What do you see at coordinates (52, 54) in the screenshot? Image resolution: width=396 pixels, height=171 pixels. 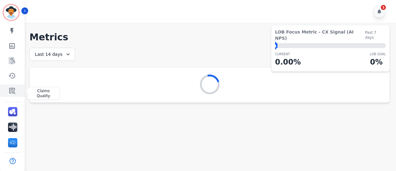 I see `div: Last 14 days` at bounding box center [52, 54].